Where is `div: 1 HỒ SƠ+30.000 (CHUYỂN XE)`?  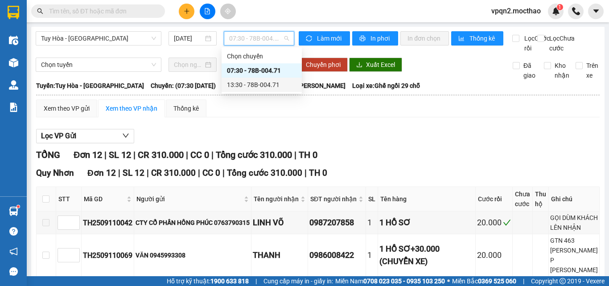
div: 1 HỒ SƠ+30.000 (CHUYỂN XE) is located at coordinates (426, 255).